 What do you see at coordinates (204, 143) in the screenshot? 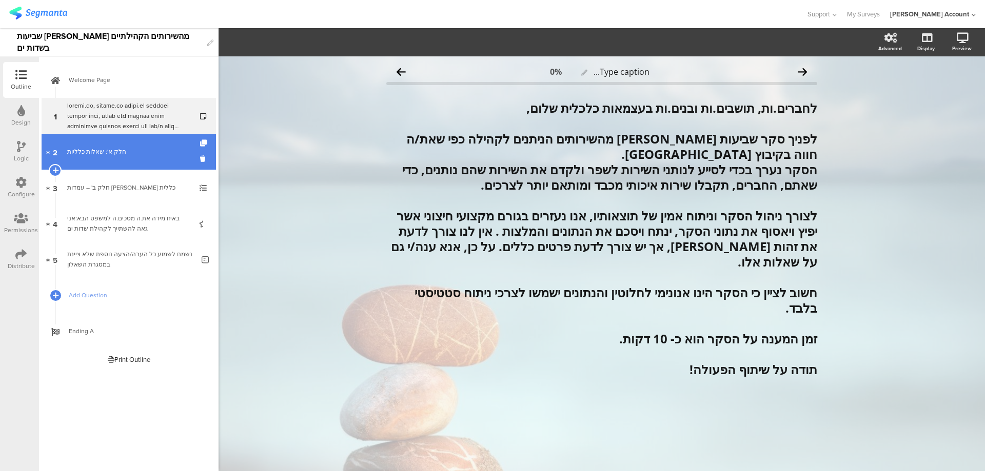
I see `i: Duplicate` at bounding box center [204, 143].